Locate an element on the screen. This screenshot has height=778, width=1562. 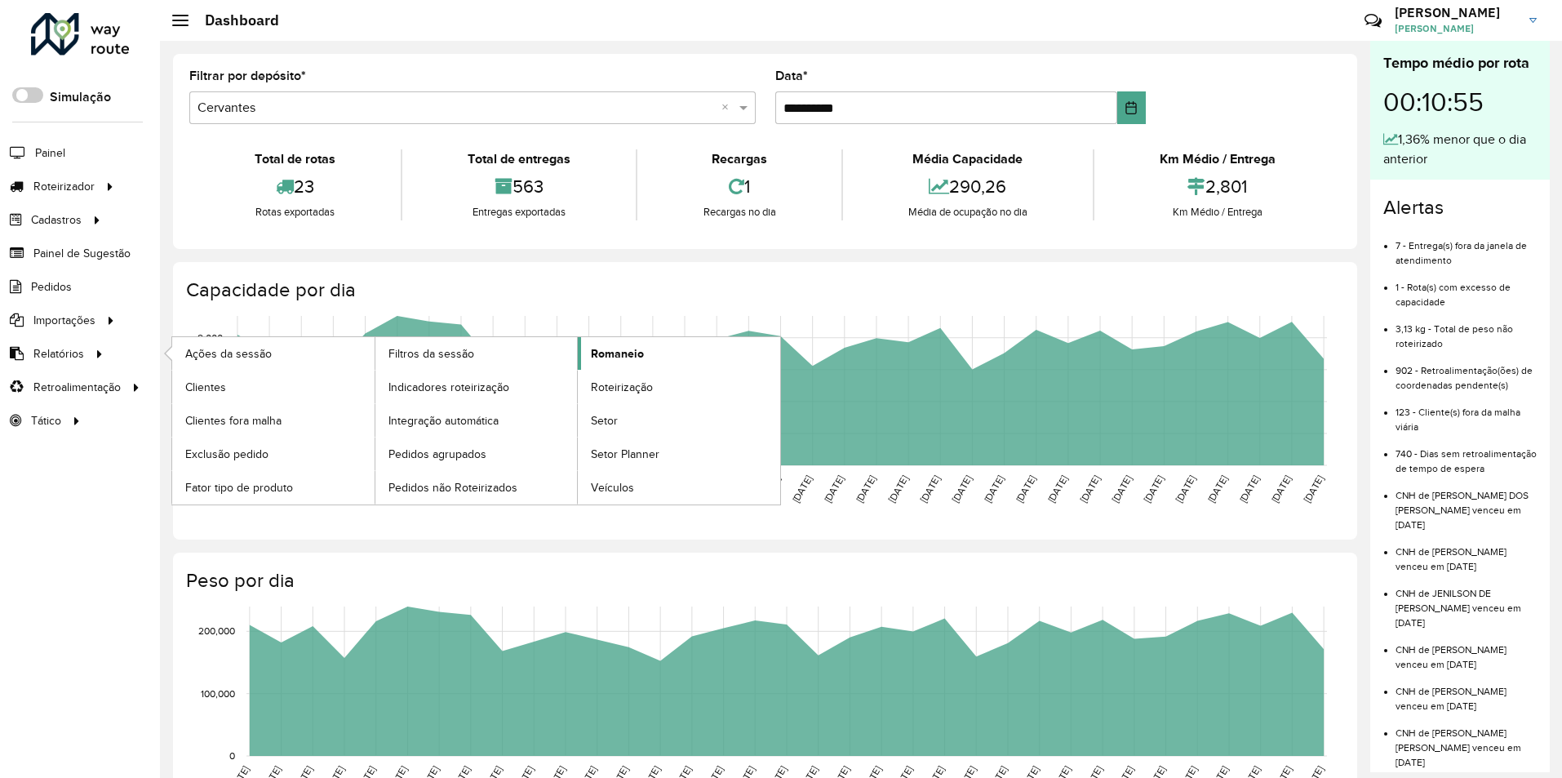
a: Roteirização is located at coordinates (679, 387).